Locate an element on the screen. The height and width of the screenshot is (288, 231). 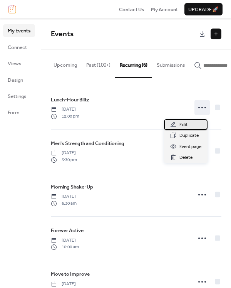
a: Men's Strength and Conditioning is located at coordinates (87, 143).